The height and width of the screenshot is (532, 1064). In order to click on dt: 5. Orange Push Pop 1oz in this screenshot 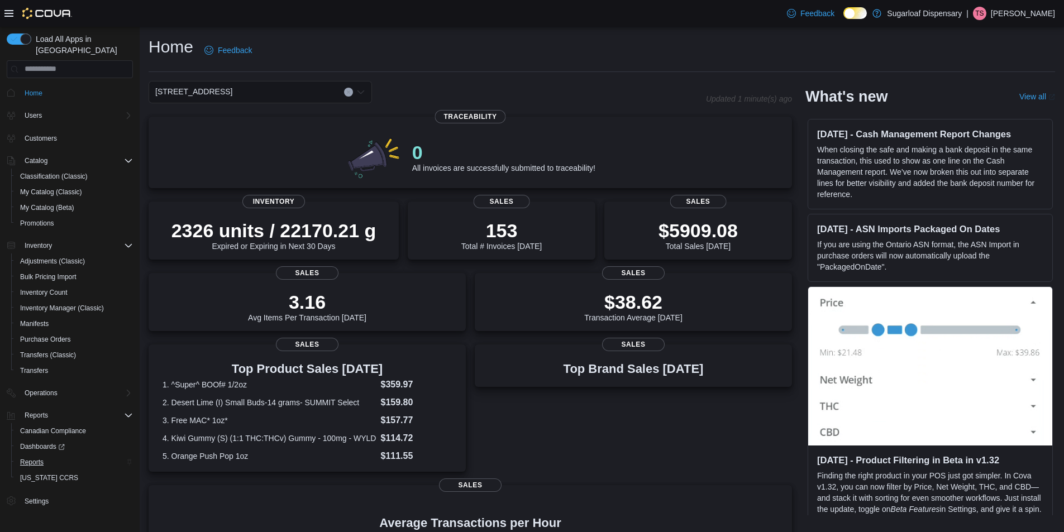, I will do `click(269, 456)`.